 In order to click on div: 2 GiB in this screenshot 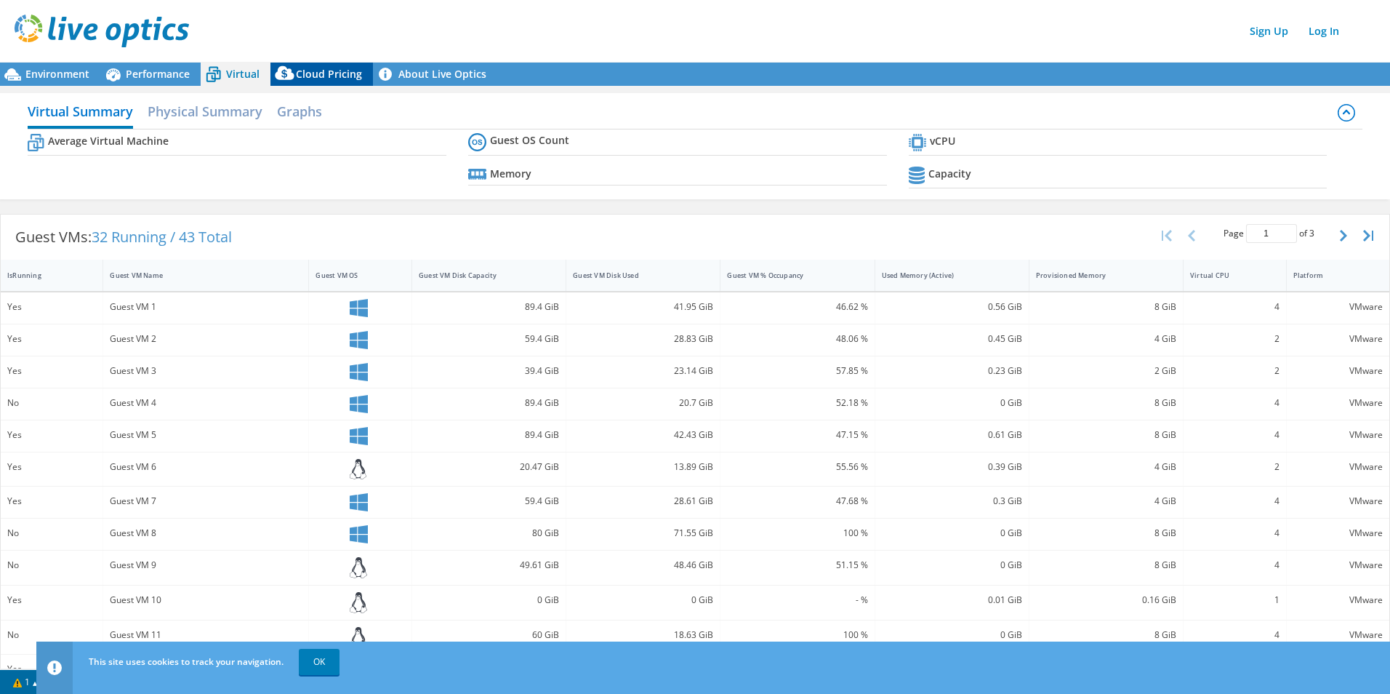, I will do `click(1106, 371)`.